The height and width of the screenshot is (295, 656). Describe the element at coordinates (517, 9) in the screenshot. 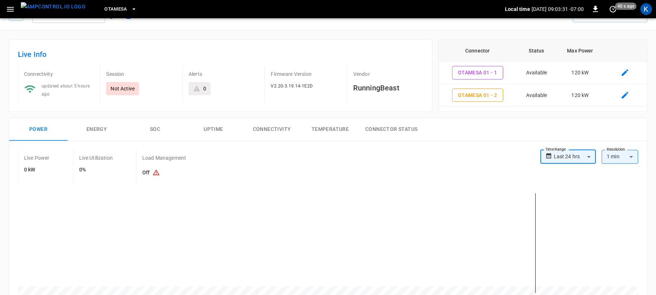

I see `p: Local time` at that location.